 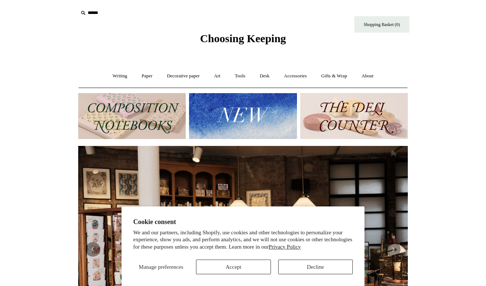 What do you see at coordinates (243, 222) in the screenshot?
I see `h2: Cookie consent` at bounding box center [243, 222].